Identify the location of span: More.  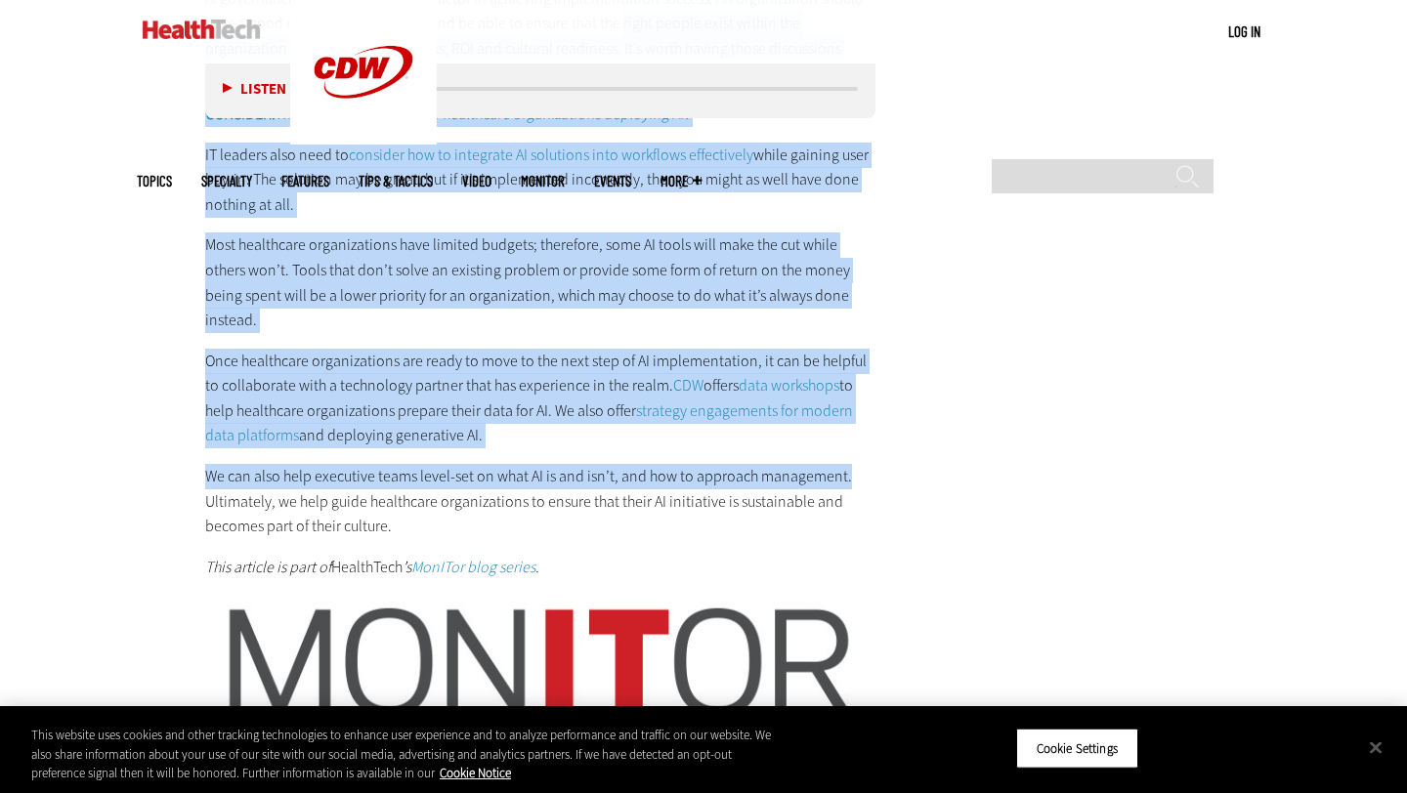
(681, 181).